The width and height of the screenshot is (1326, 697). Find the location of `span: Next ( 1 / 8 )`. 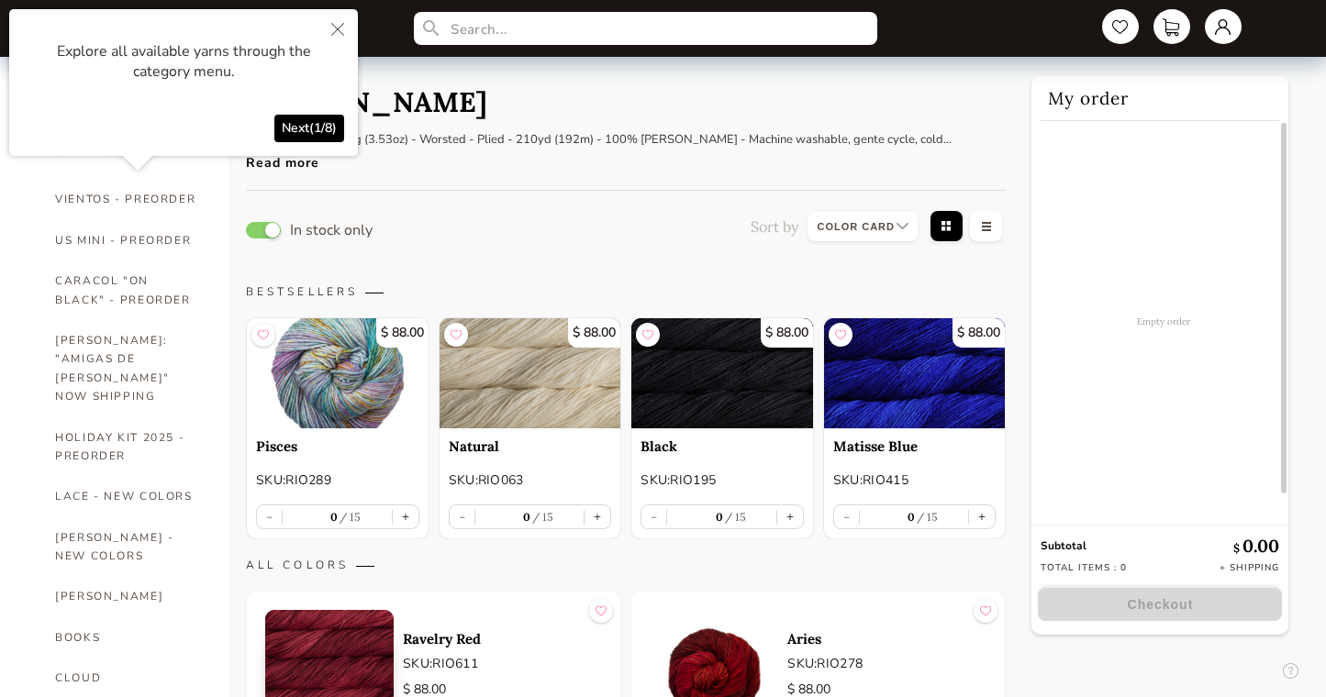

span: Next ( 1 / 8 ) is located at coordinates (309, 128).